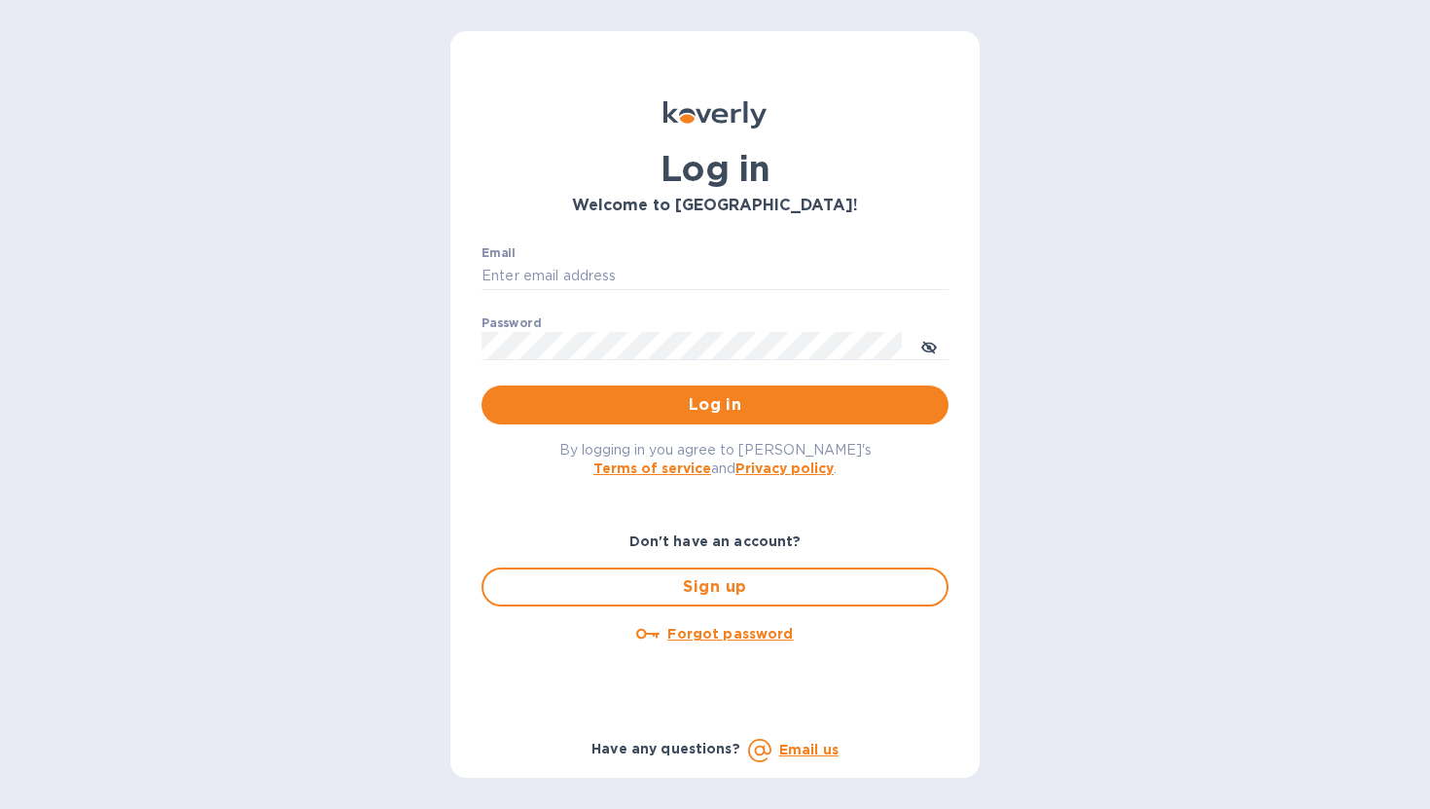 This screenshot has width=1430, height=809. I want to click on button: Log in, so click(715, 405).